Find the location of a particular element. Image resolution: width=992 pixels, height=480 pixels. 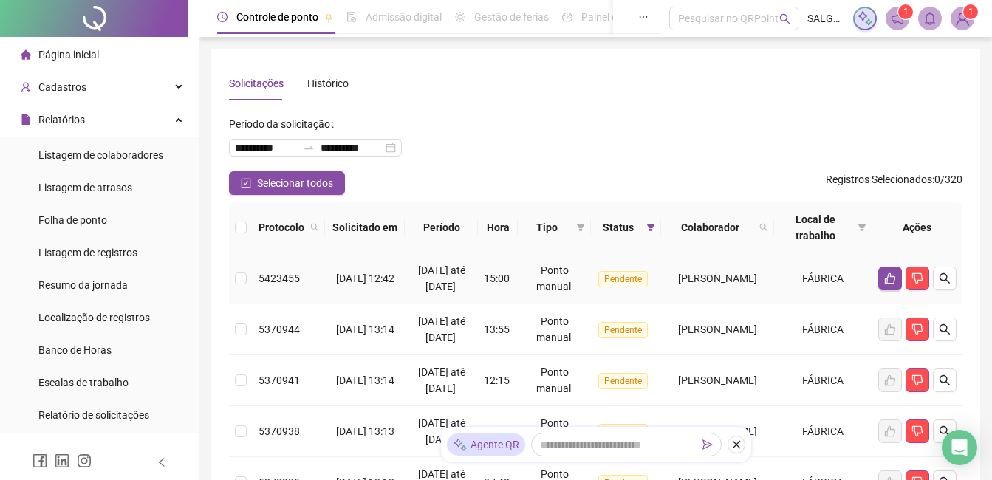

span: Status is located at coordinates (618, 228).